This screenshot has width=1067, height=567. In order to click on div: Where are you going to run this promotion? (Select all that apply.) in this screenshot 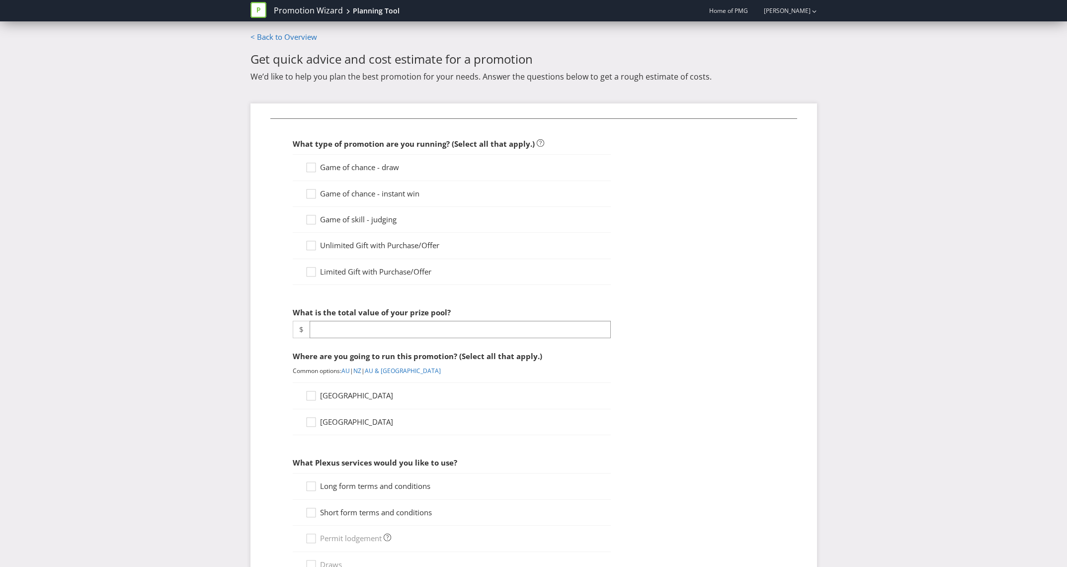, I will do `click(452, 356)`.